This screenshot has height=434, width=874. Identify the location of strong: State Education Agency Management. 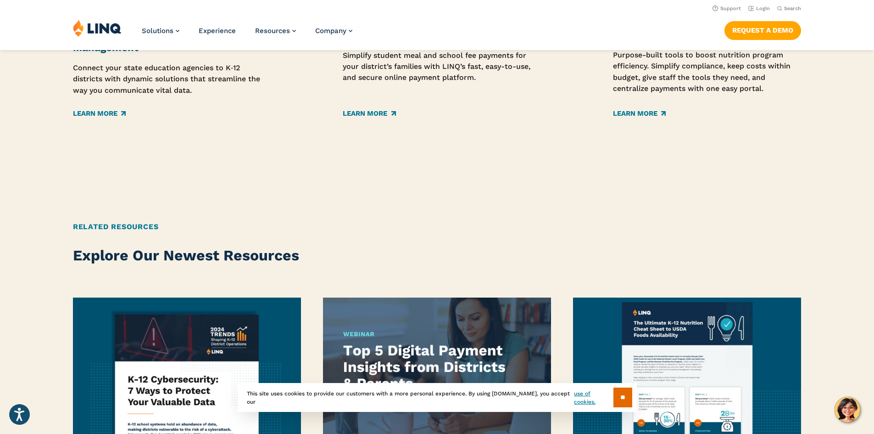
(133, 41).